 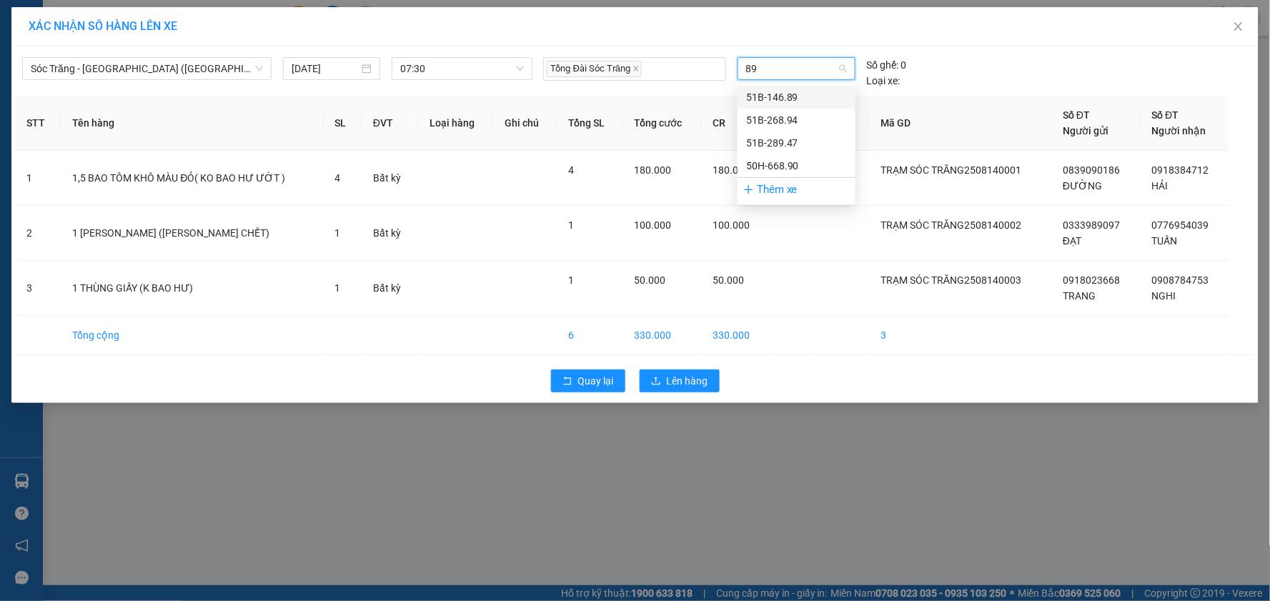 I want to click on span: 0918023668, so click(x=1091, y=280).